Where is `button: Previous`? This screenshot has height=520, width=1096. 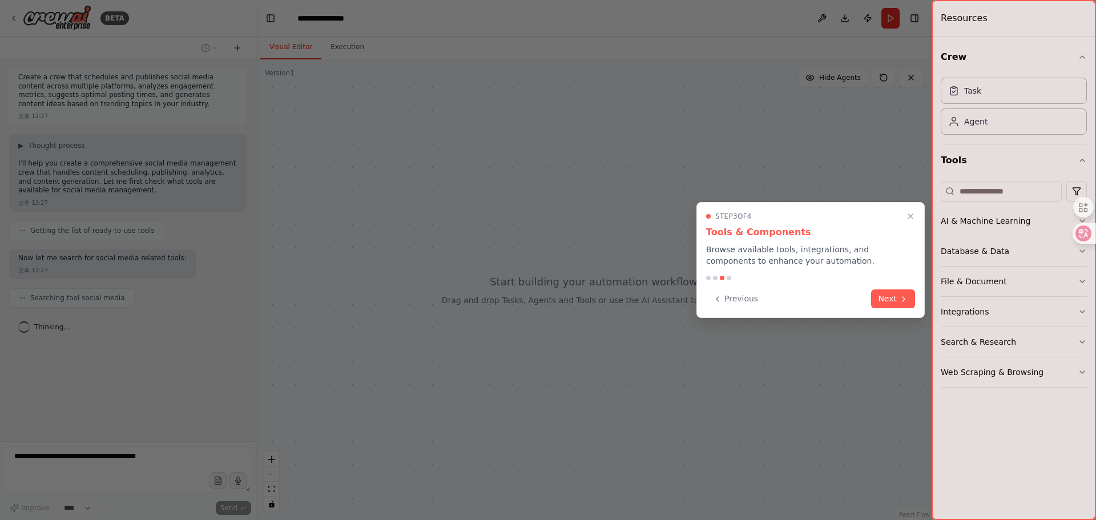
button: Previous is located at coordinates (736, 299).